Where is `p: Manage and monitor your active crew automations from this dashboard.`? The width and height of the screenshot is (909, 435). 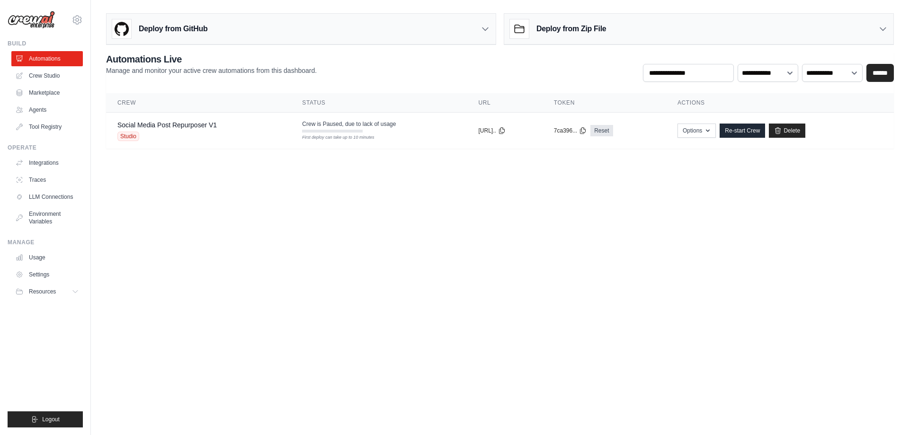
p: Manage and monitor your active crew automations from this dashboard. is located at coordinates (211, 71).